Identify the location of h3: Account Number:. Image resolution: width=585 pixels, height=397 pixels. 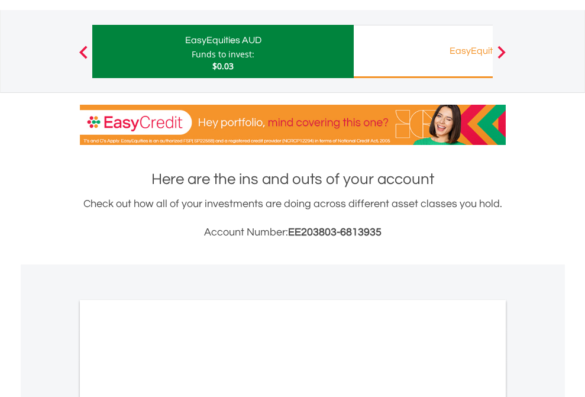
(293, 232).